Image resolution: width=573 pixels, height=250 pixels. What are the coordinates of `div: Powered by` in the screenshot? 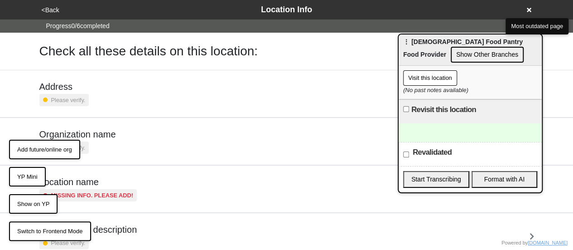 It's located at (535, 242).